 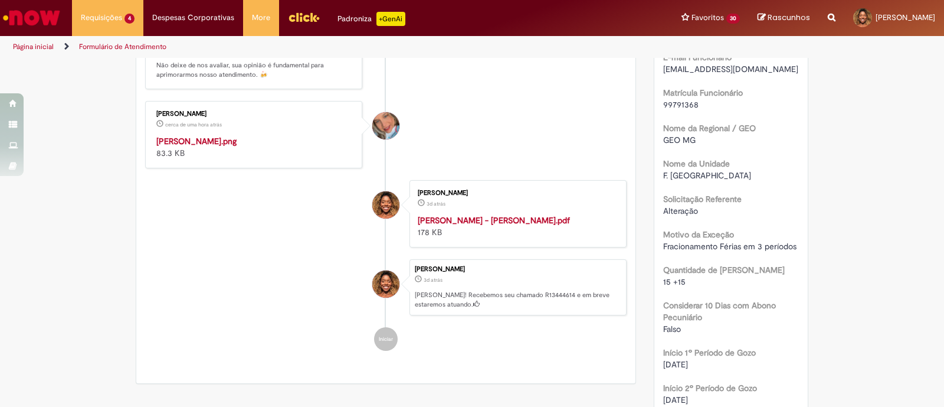 I want to click on img: ServiceNow, so click(x=31, y=18).